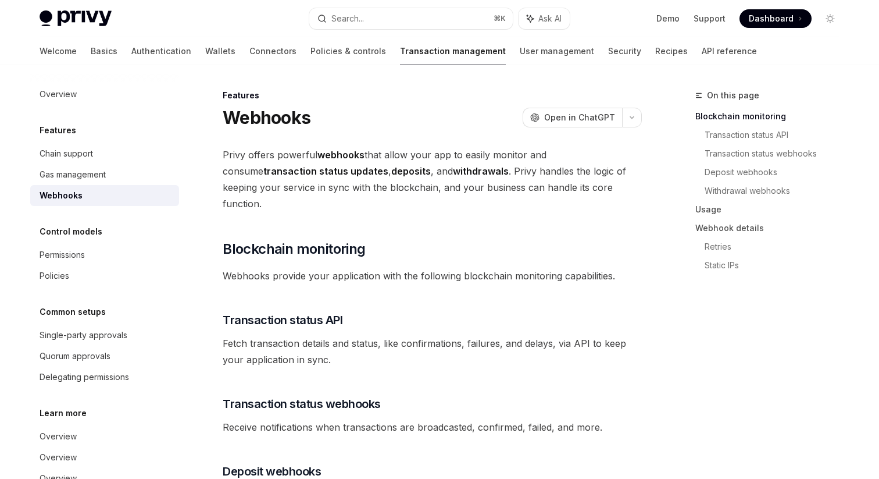 This screenshot has height=479, width=879. What do you see at coordinates (105, 195) in the screenshot?
I see `a: Webhooks` at bounding box center [105, 195].